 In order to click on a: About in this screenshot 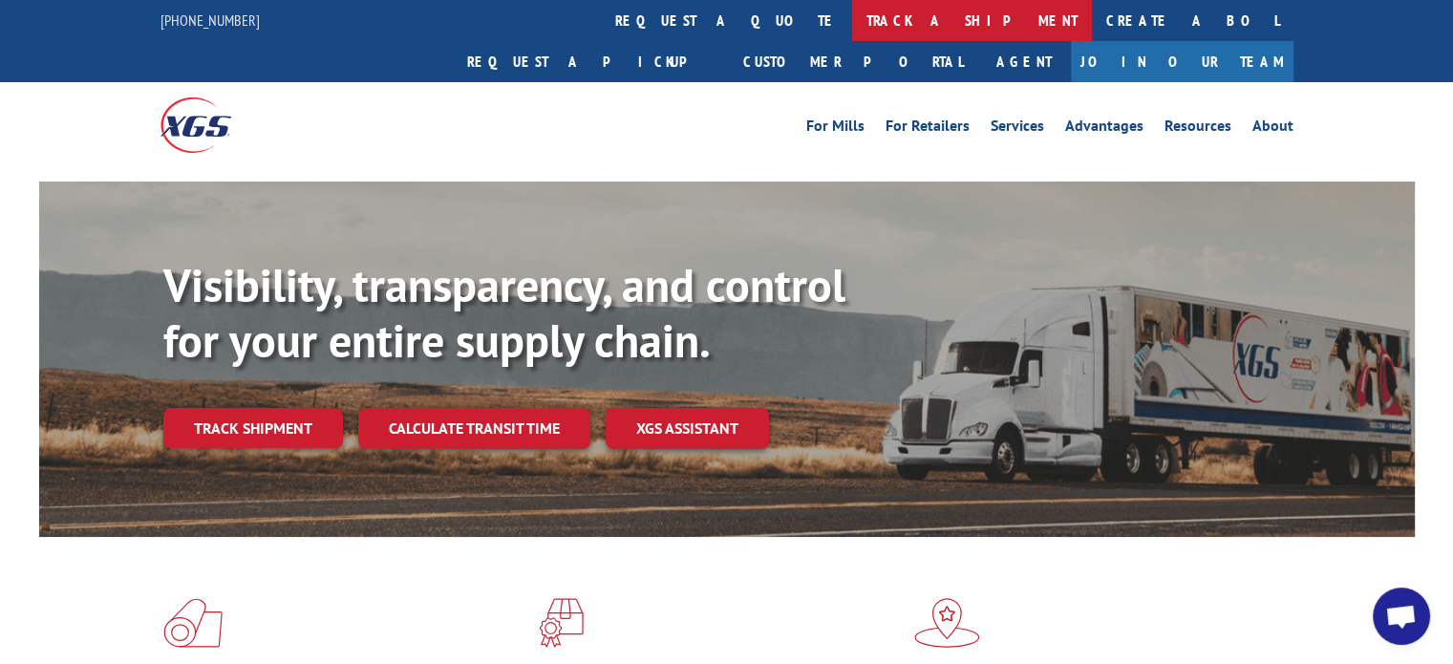, I will do `click(1273, 129)`.